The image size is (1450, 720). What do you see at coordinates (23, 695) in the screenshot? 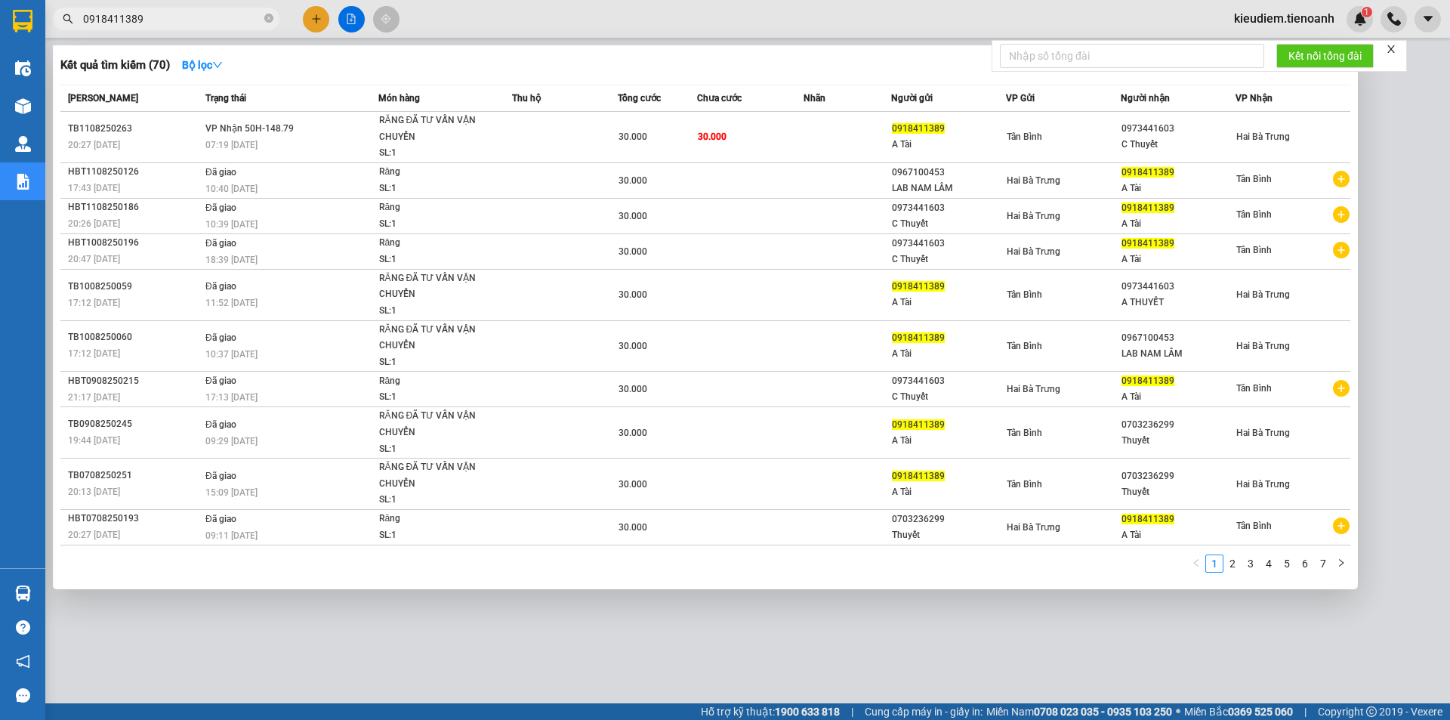
I see `span: message` at bounding box center [23, 695].